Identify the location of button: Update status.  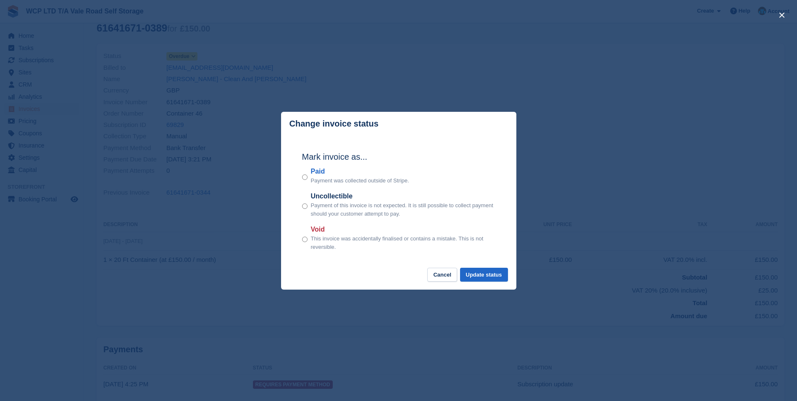
(484, 274).